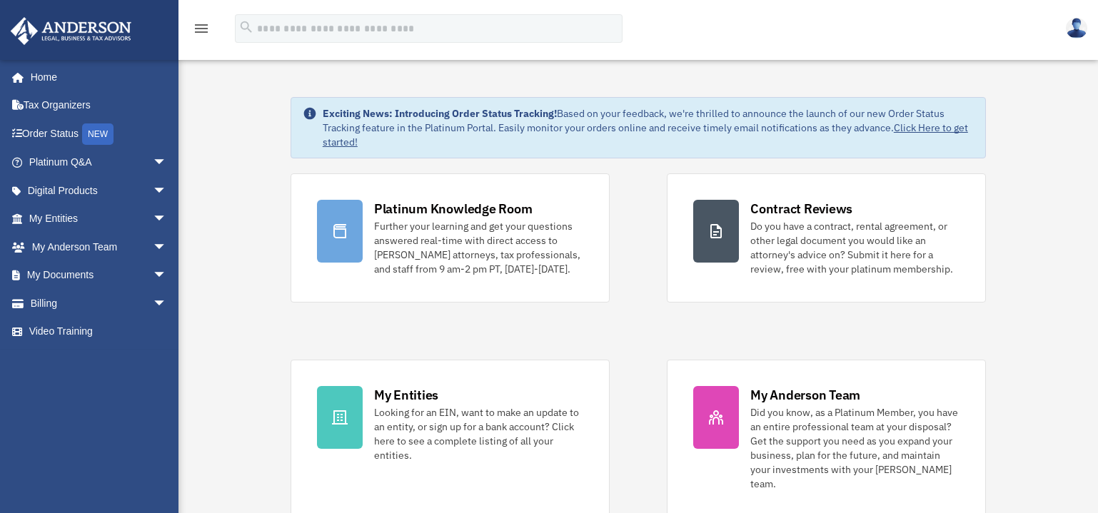 This screenshot has width=1098, height=513. Describe the element at coordinates (406, 395) in the screenshot. I see `div: My Entities` at that location.